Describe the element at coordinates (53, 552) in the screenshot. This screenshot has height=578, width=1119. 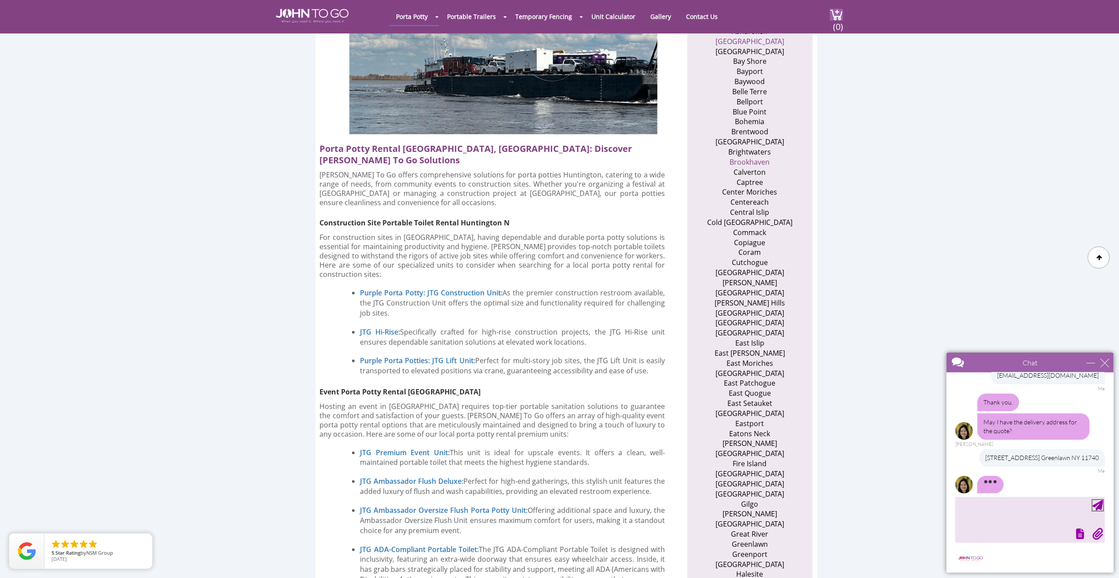
I see `span: 5` at that location.